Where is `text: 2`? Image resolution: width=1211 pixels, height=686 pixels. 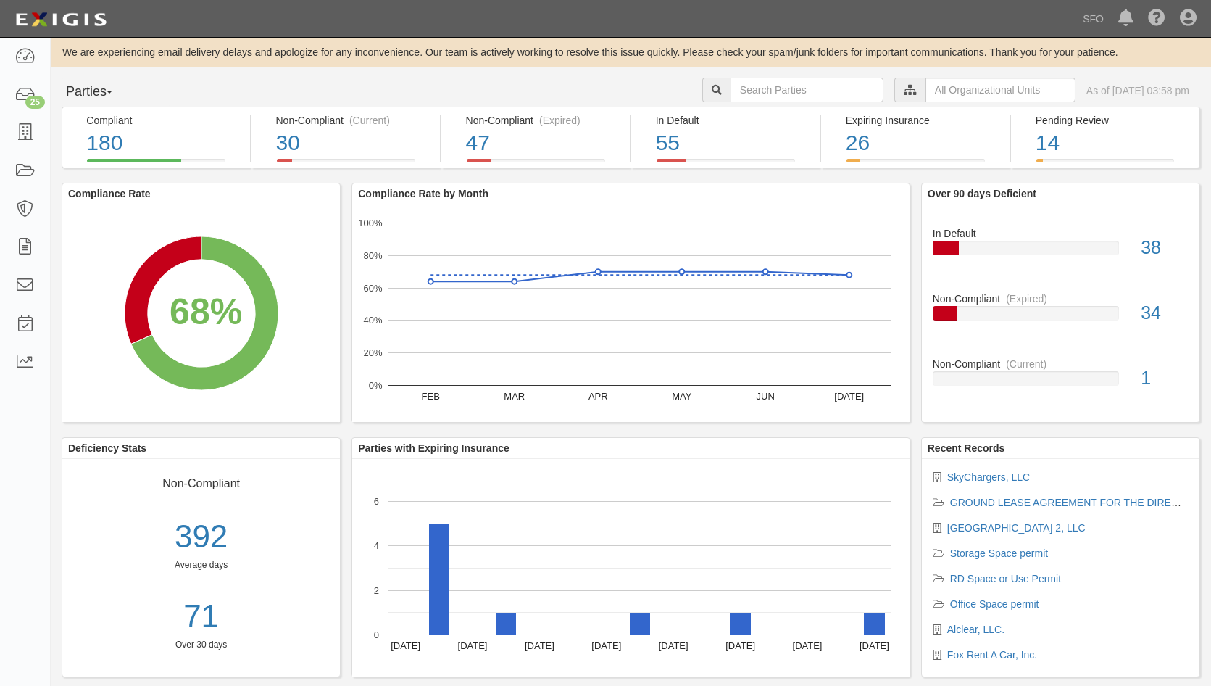 text: 2 is located at coordinates (376, 589).